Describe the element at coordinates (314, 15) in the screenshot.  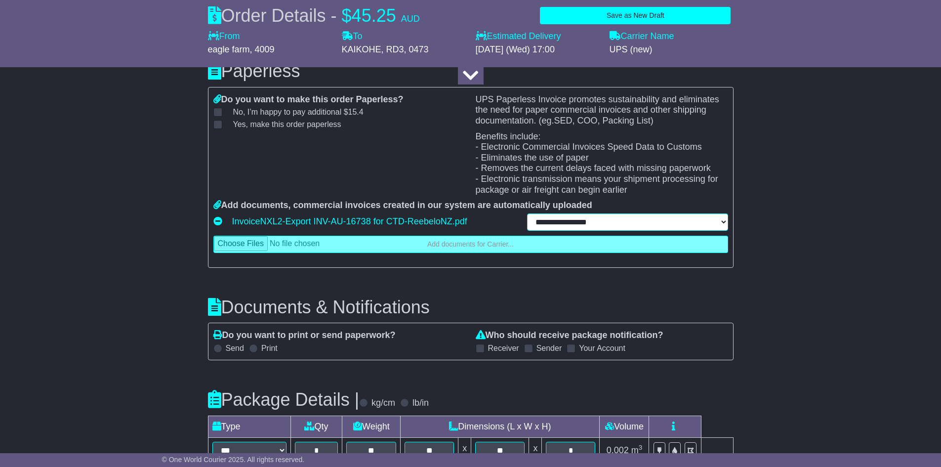
I see `div: Order Details -` at that location.